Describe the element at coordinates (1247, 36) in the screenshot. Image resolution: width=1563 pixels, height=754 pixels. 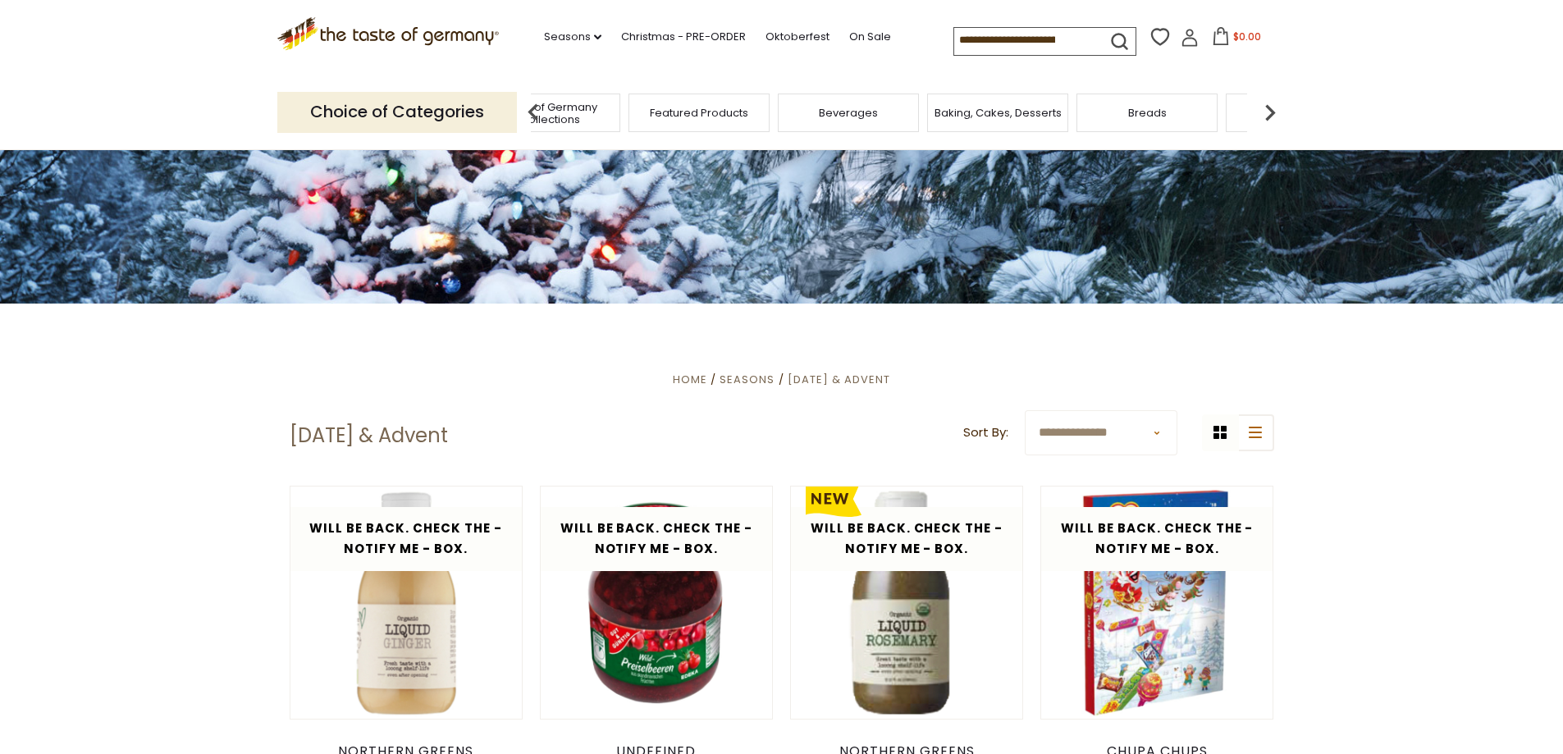
I see `span: $0.00` at that location.